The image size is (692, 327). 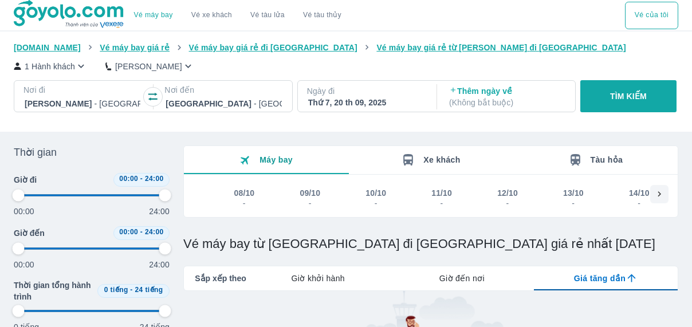 What do you see at coordinates (135, 48) in the screenshot?
I see `span: Vé máy bay giá rẻ` at bounding box center [135, 48].